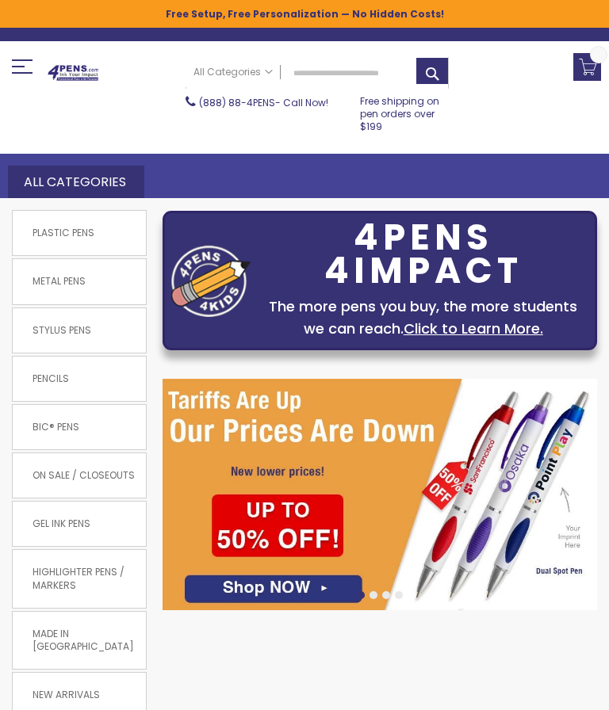  What do you see at coordinates (79, 524) in the screenshot?
I see `a: Gel Ink Pens` at bounding box center [79, 524].